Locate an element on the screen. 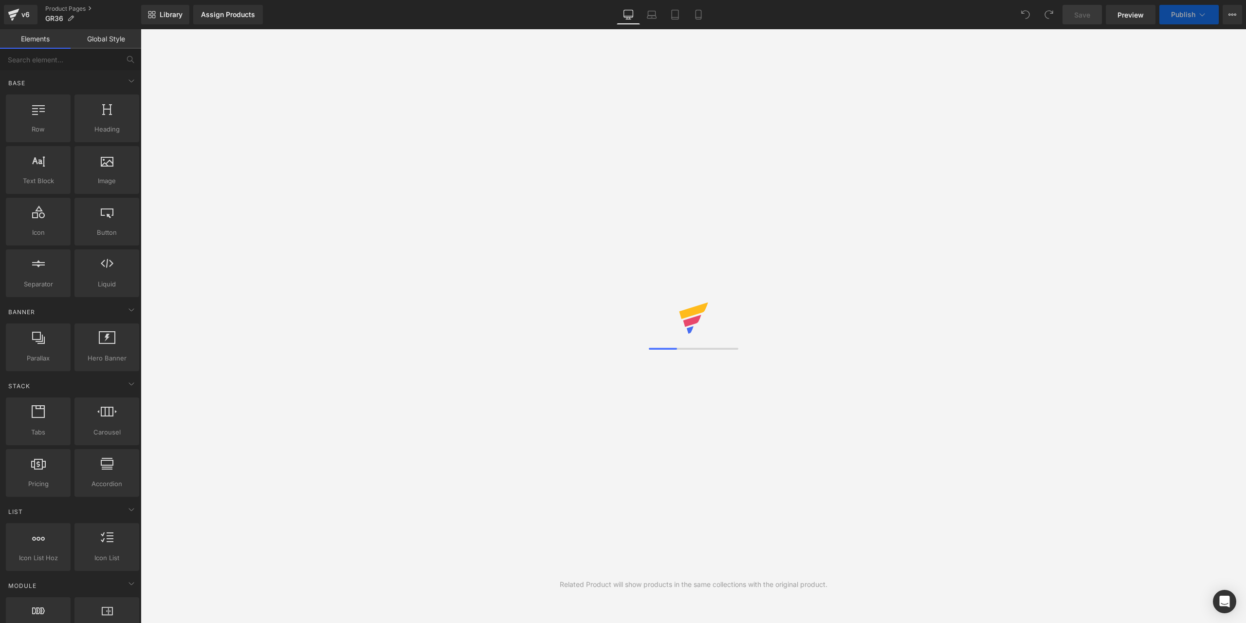  span: Icon List Hoz is located at coordinates (38, 558).